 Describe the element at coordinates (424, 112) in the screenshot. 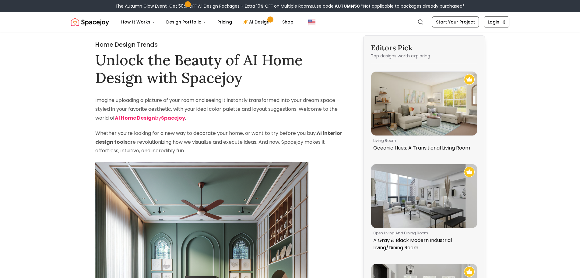

I see `a: Oceanic Hues: A Transitional Living RoomRecommended Spacejoy Design - Oceanic Hues: A Transitiona...` at that location.